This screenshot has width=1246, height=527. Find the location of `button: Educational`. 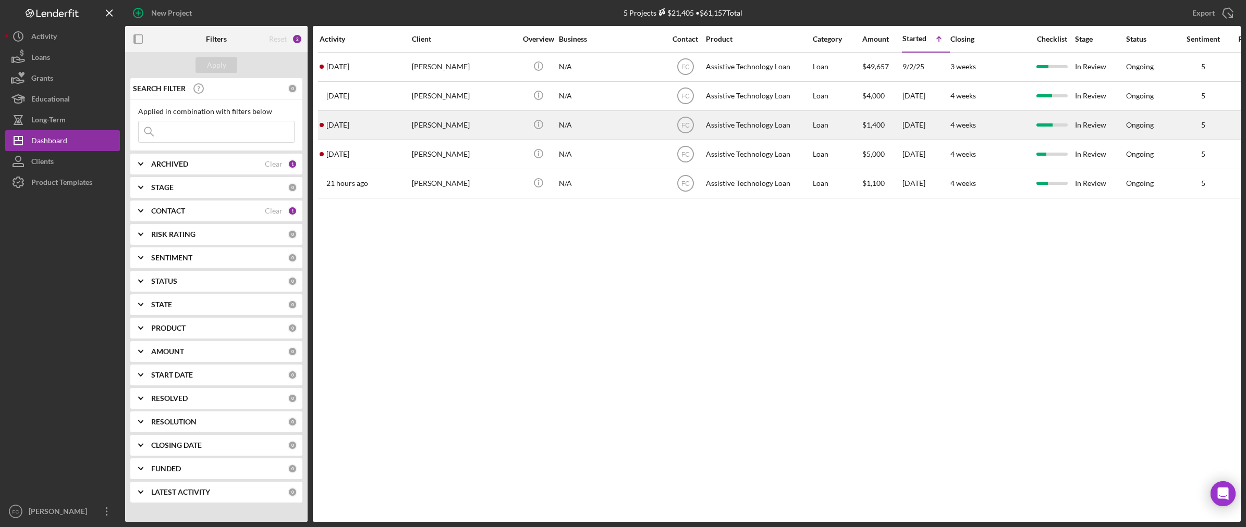

button: Educational is located at coordinates (63, 99).